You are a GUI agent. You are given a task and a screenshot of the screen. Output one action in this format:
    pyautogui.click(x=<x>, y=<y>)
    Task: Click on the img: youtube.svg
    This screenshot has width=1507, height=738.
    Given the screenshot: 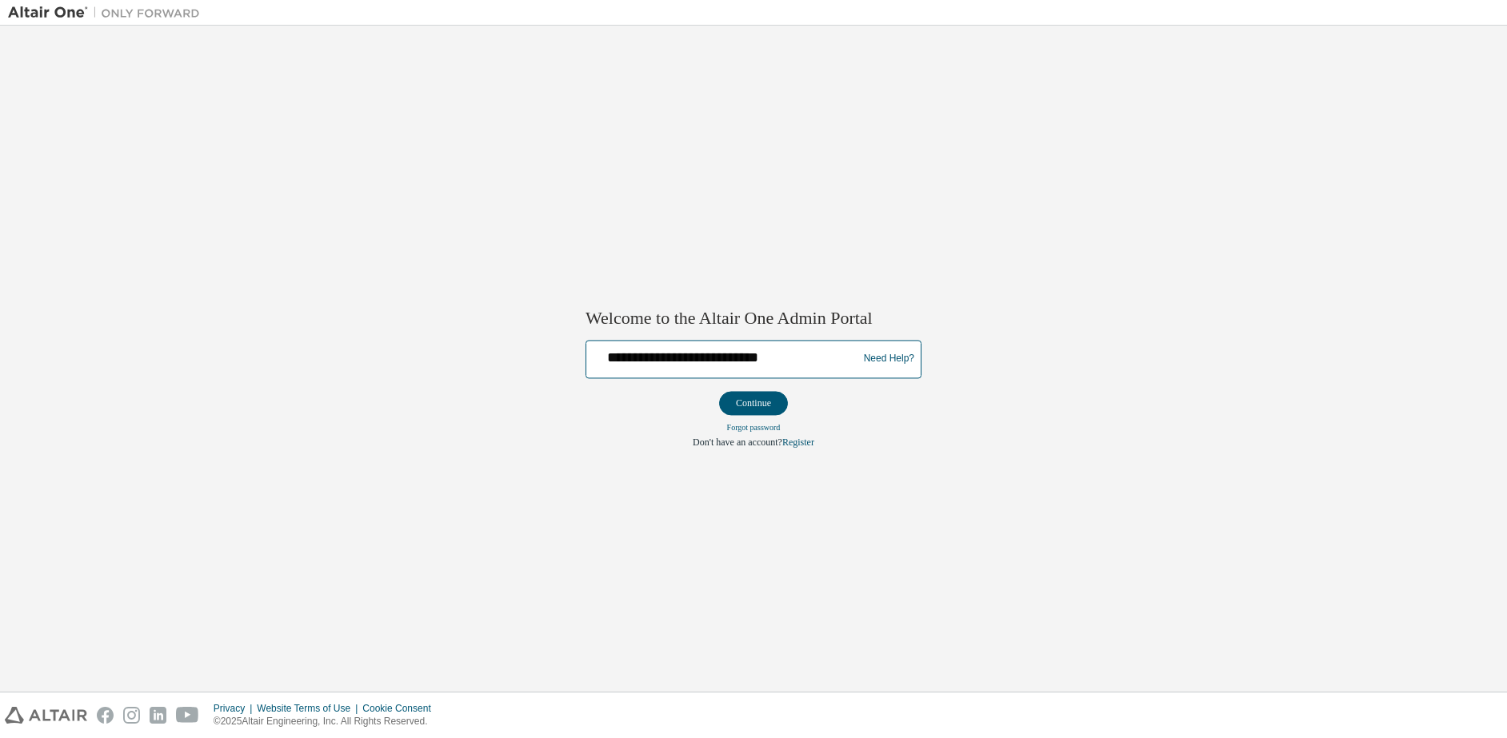 What is the action you would take?
    pyautogui.click(x=187, y=715)
    